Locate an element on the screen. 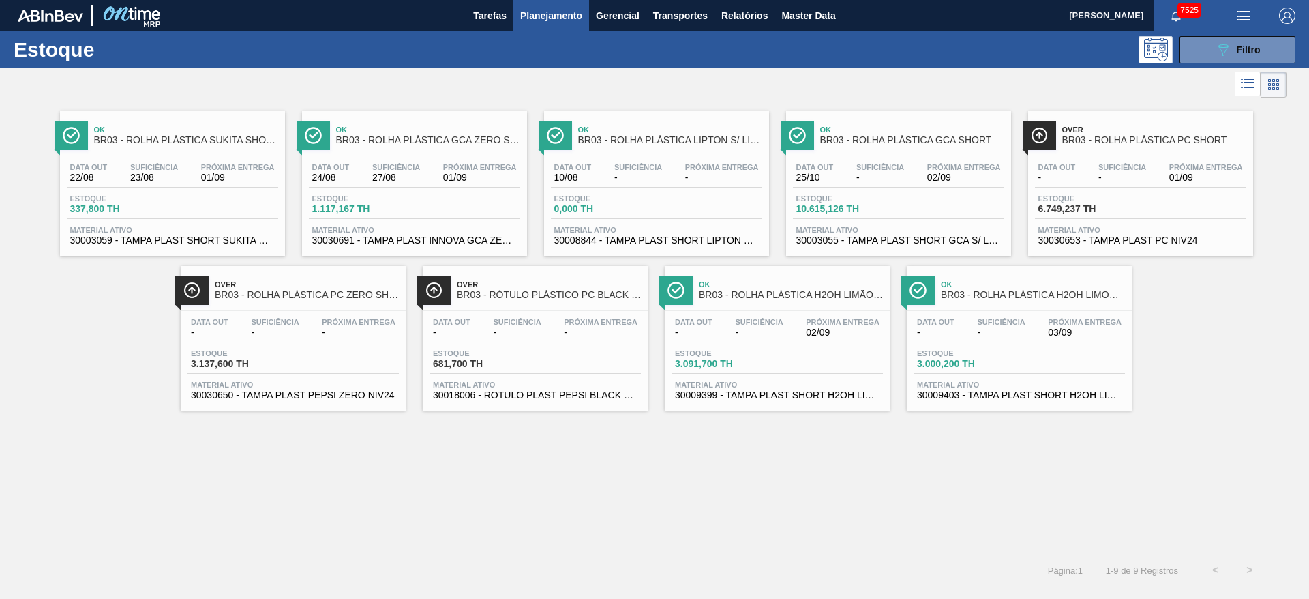 This screenshot has height=599, width=1309. span: 24/08 is located at coordinates (331, 177).